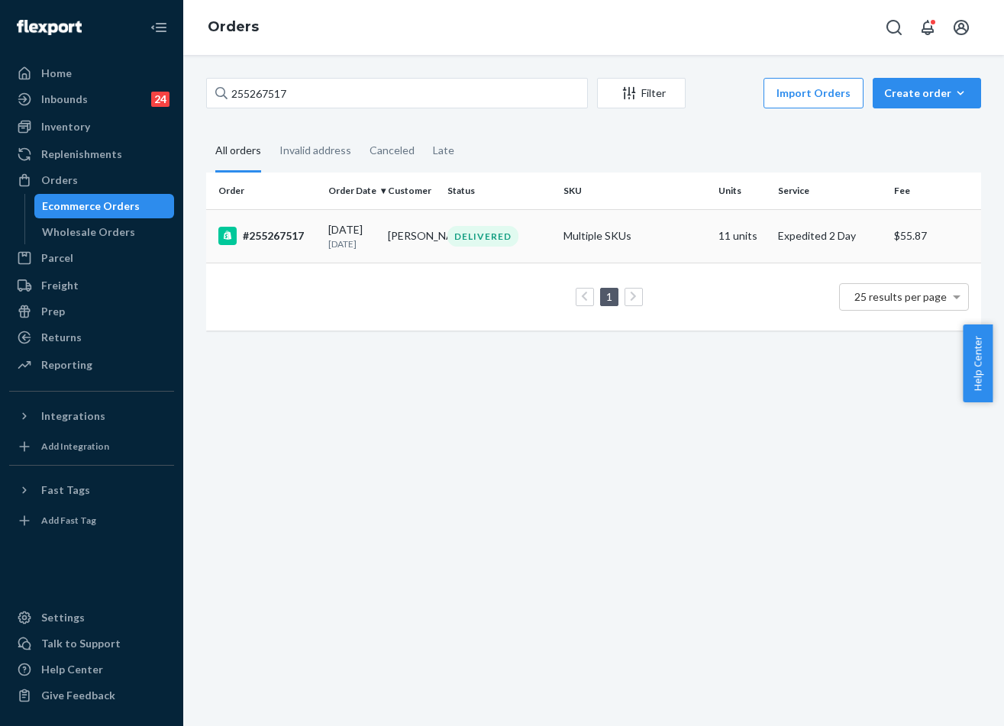 This screenshot has height=726, width=1004. Describe the element at coordinates (830, 191) in the screenshot. I see `th: Service` at that location.